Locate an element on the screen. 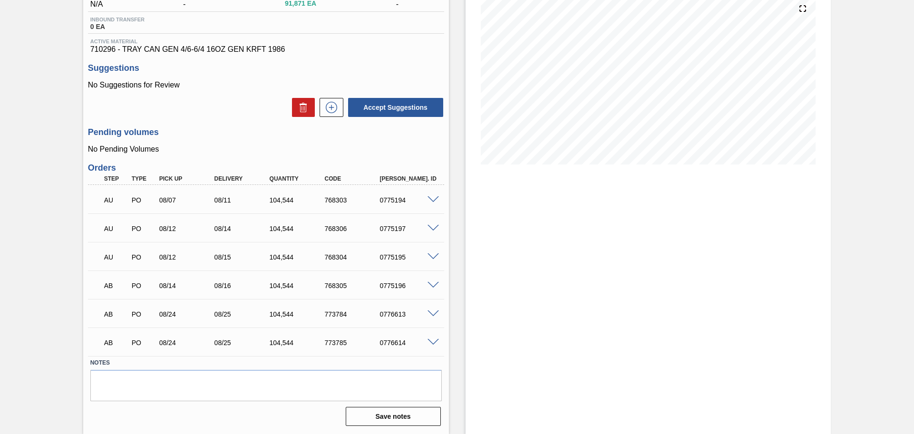 This screenshot has height=434, width=914. div: Pick up is located at coordinates (188, 179).